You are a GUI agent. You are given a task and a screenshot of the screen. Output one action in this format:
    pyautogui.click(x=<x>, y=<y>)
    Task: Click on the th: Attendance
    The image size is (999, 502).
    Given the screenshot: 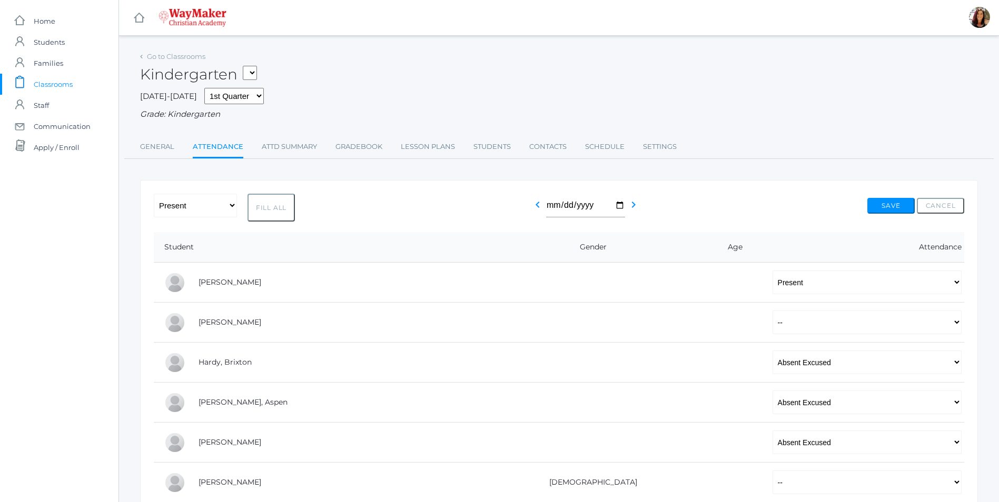 What is the action you would take?
    pyautogui.click(x=863, y=247)
    